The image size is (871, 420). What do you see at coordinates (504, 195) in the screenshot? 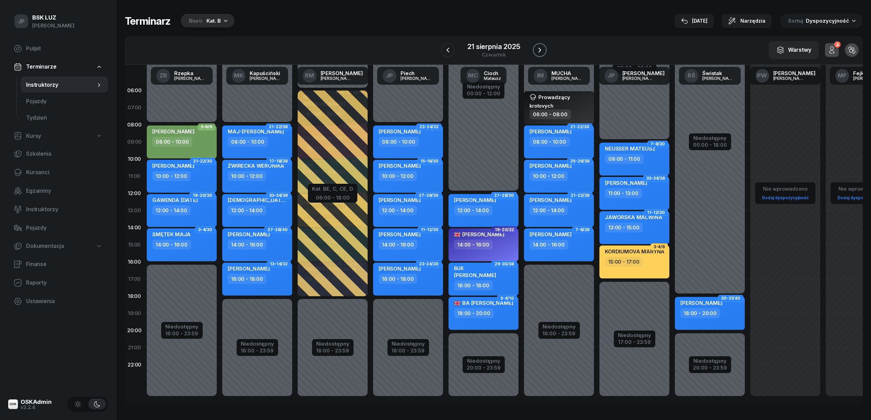
I see `span: 27-28/30` at bounding box center [504, 195].